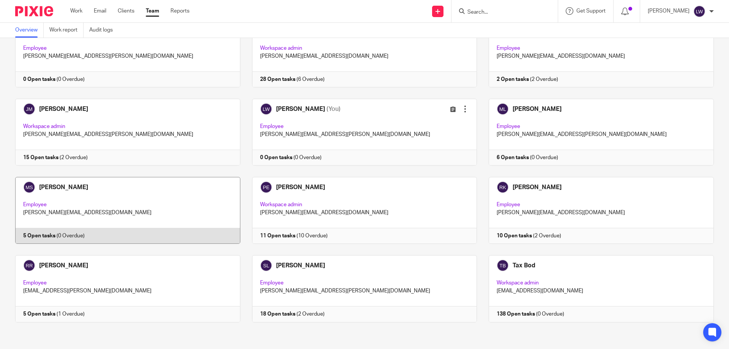 The height and width of the screenshot is (349, 729). Describe the element at coordinates (699, 11) in the screenshot. I see `img: svg%3E` at that location.